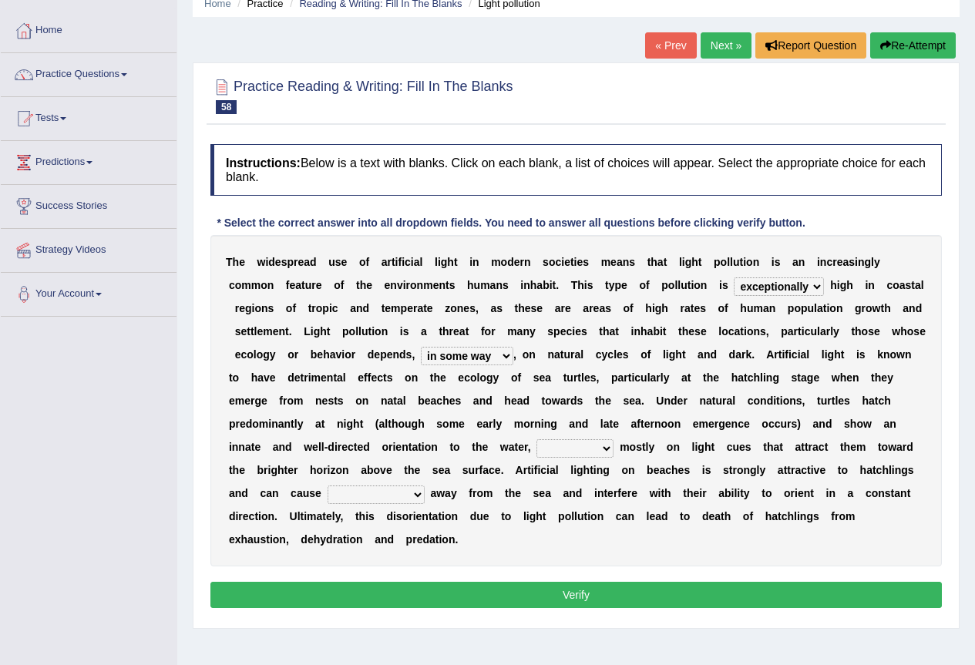 The image size is (975, 665). Describe the element at coordinates (612, 285) in the screenshot. I see `b: y` at that location.